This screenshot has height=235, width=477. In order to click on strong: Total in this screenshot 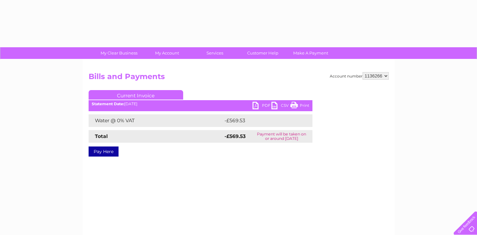, I will do `click(101, 136)`.